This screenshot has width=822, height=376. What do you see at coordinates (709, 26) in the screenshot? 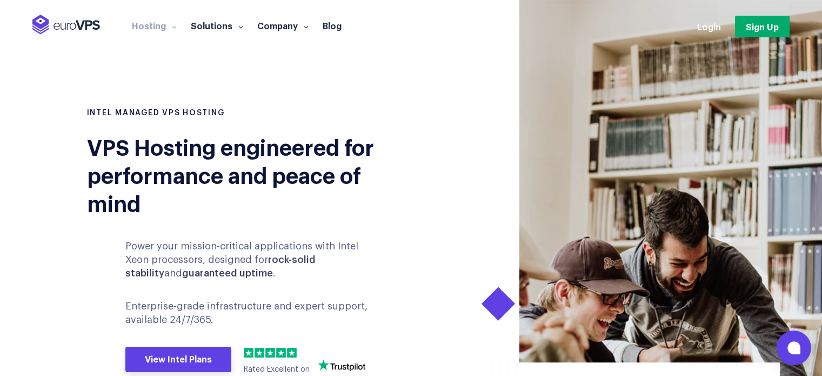
I see `a: Login` at bounding box center [709, 26].